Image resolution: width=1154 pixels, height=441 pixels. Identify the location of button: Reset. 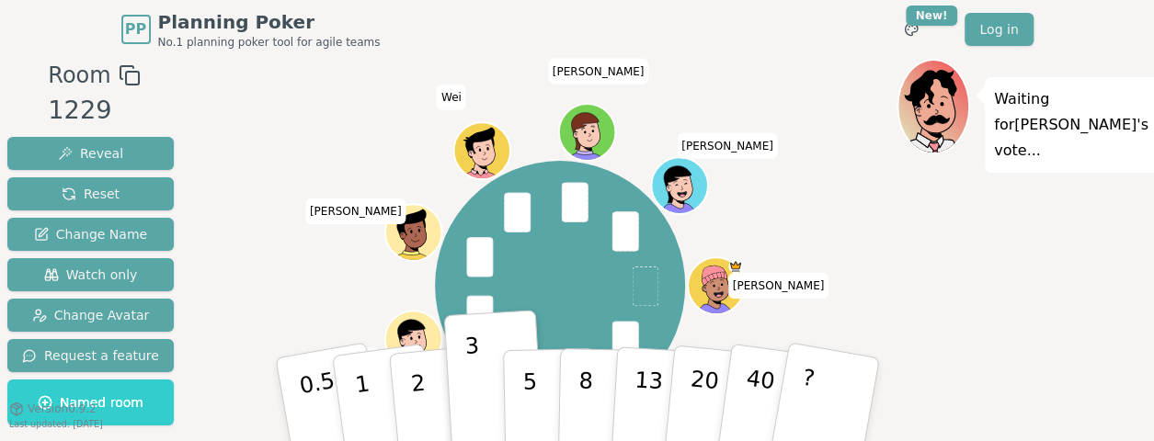
(90, 194).